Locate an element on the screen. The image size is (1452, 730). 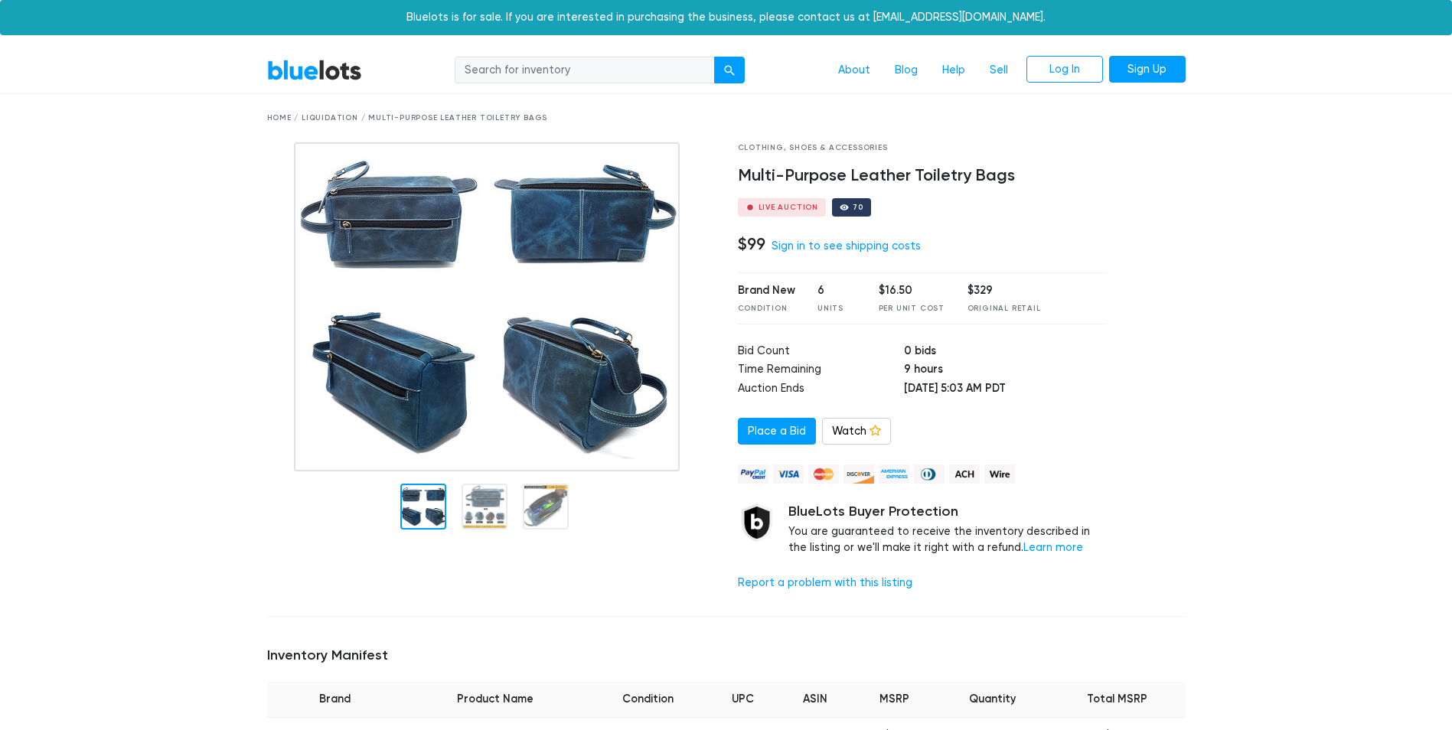
a: Blog is located at coordinates (906, 70).